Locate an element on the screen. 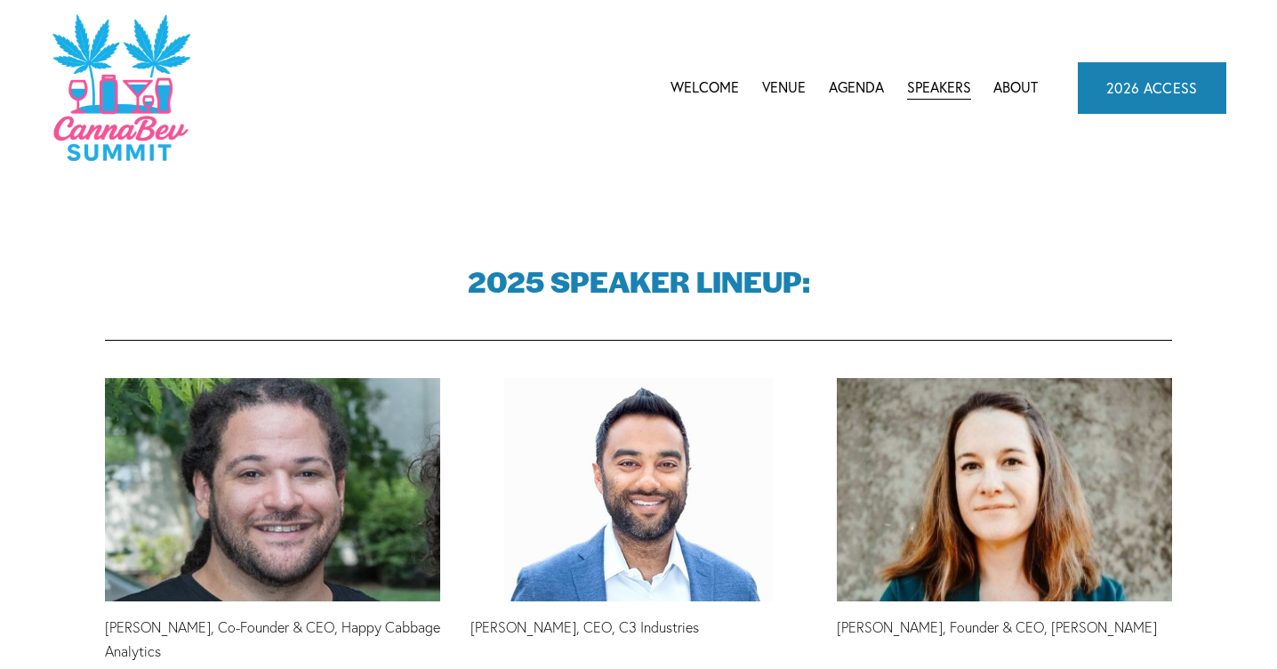 The height and width of the screenshot is (669, 1277). a: Speakers is located at coordinates (939, 88).